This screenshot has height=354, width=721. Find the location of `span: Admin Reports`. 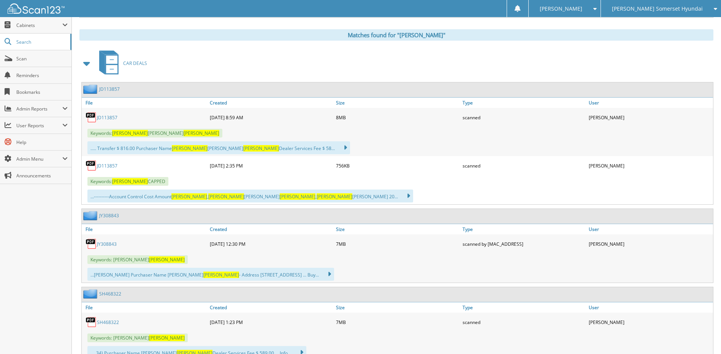

span: Admin Reports is located at coordinates (39, 109).